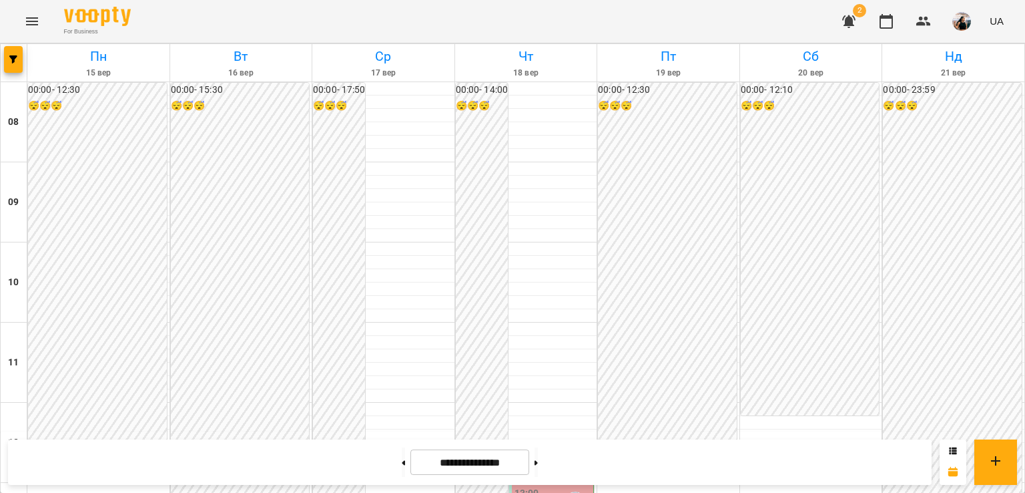 This screenshot has width=1025, height=493. Describe the element at coordinates (997, 21) in the screenshot. I see `span: UA` at that location.